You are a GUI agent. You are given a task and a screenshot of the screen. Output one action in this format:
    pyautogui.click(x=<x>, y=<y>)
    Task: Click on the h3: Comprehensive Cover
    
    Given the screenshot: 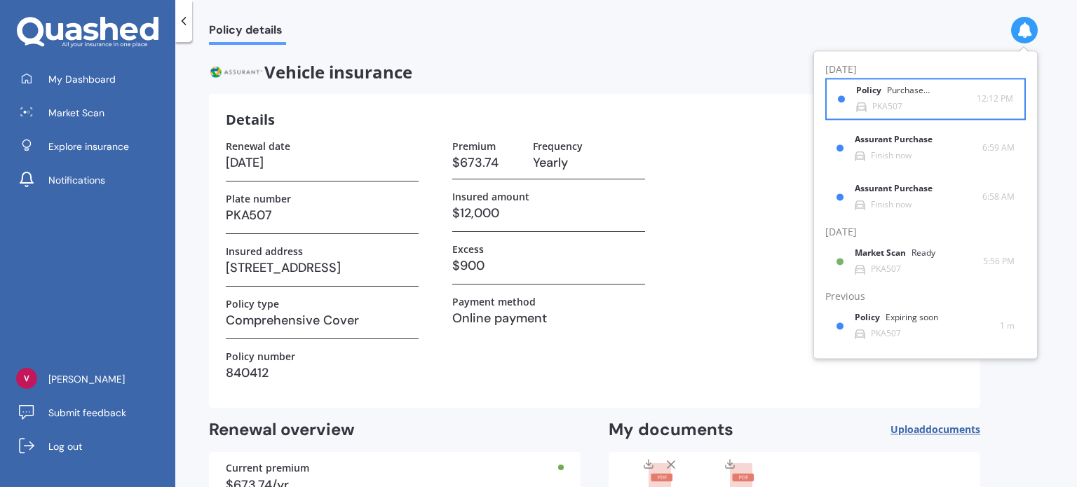 What is the action you would take?
    pyautogui.click(x=322, y=320)
    